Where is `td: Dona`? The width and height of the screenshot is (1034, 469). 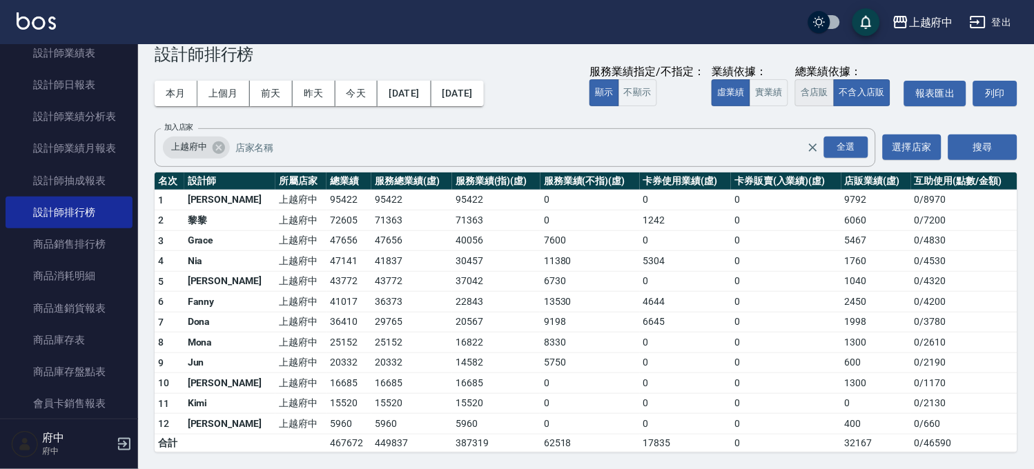
td: Dona is located at coordinates (230, 322).